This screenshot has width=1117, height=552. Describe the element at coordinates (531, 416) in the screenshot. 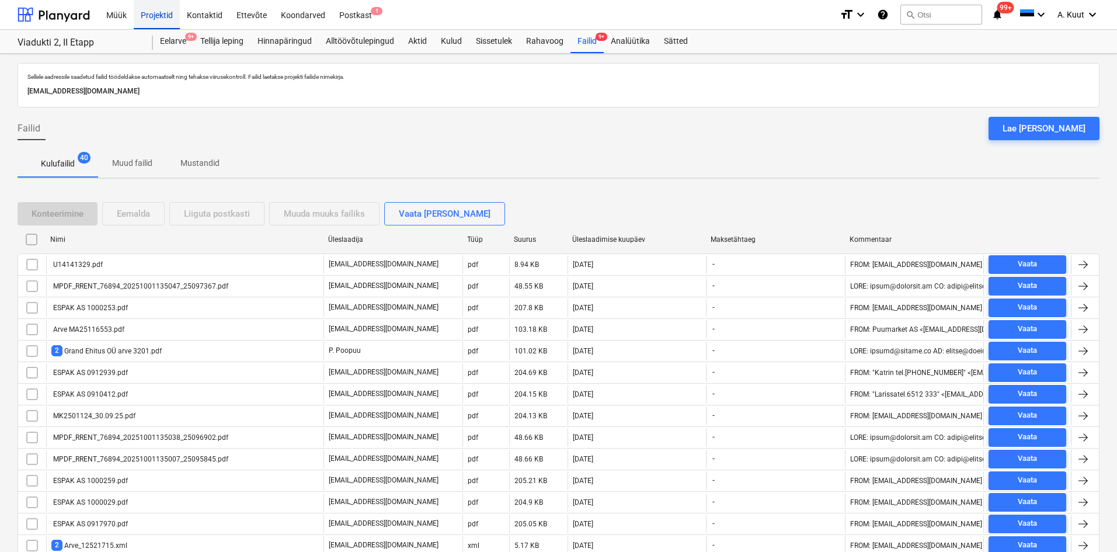

I see `div: 204.13 KB` at that location.